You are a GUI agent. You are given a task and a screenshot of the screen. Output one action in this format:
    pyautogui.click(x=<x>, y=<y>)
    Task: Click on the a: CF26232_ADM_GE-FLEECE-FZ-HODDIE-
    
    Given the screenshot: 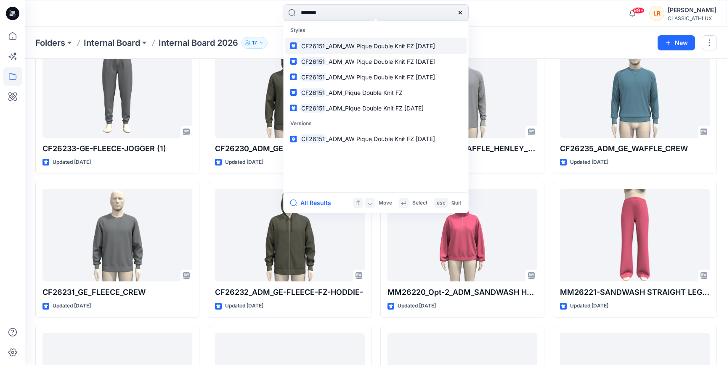 What is the action you would take?
    pyautogui.click(x=290, y=235)
    